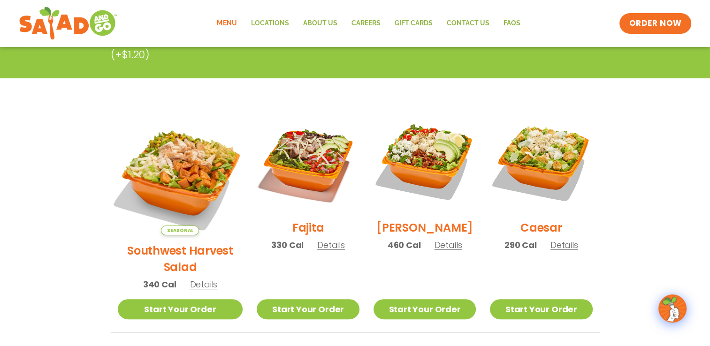 The width and height of the screenshot is (710, 346). I want to click on span: ORDER NOW, so click(655, 23).